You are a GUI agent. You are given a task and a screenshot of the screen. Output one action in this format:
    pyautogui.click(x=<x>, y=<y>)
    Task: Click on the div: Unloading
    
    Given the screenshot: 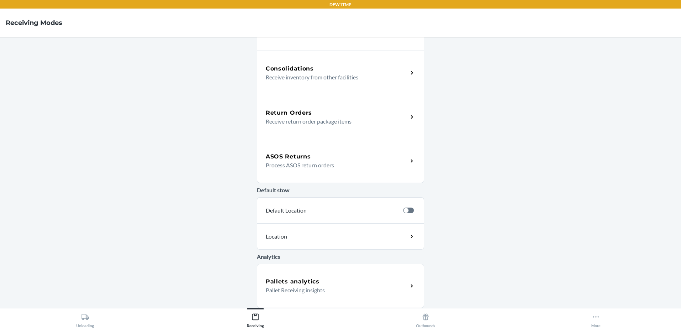 What is the action you would take?
    pyautogui.click(x=85, y=319)
    